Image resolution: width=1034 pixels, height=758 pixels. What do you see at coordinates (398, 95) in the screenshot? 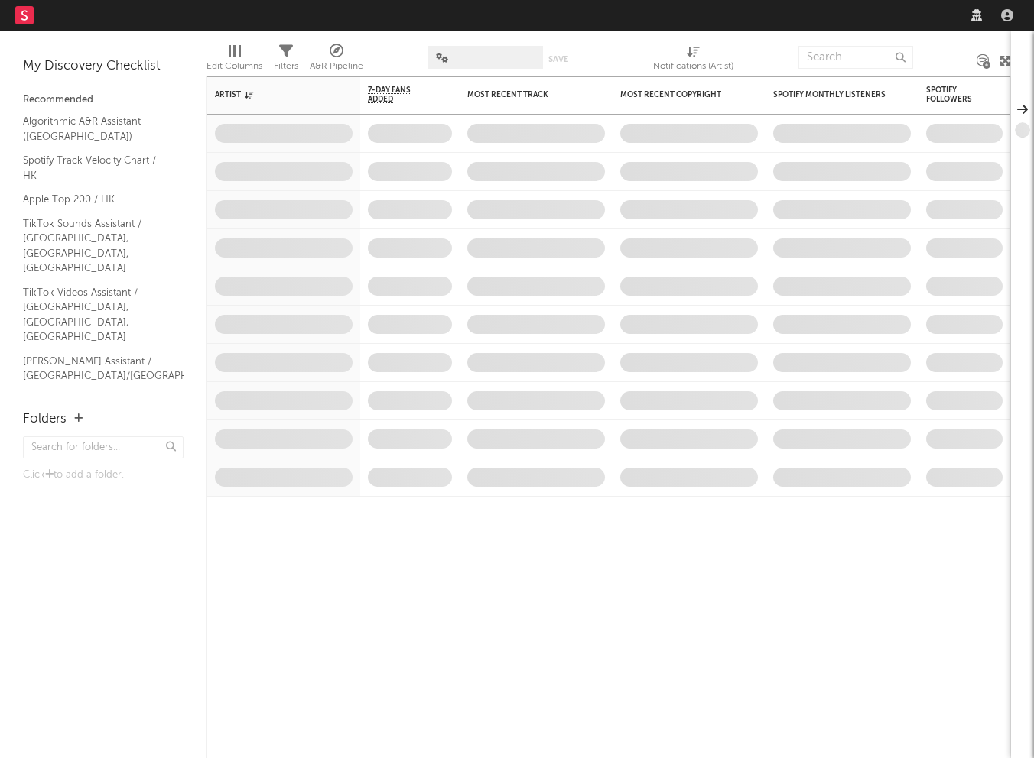
I see `span: 7-Day Fans Added` at bounding box center [398, 95].